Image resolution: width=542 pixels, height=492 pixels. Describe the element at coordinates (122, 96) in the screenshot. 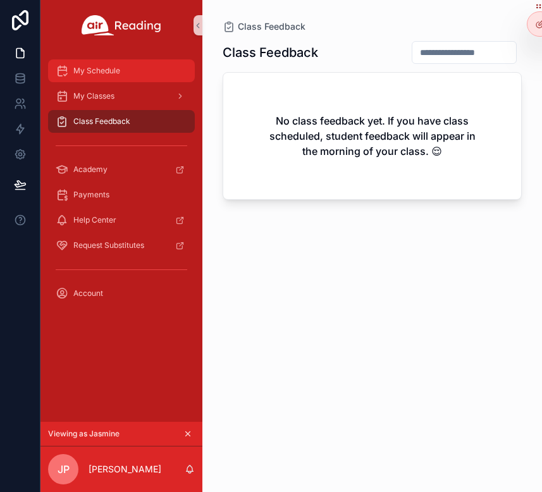

I see `a: My Classes` at that location.